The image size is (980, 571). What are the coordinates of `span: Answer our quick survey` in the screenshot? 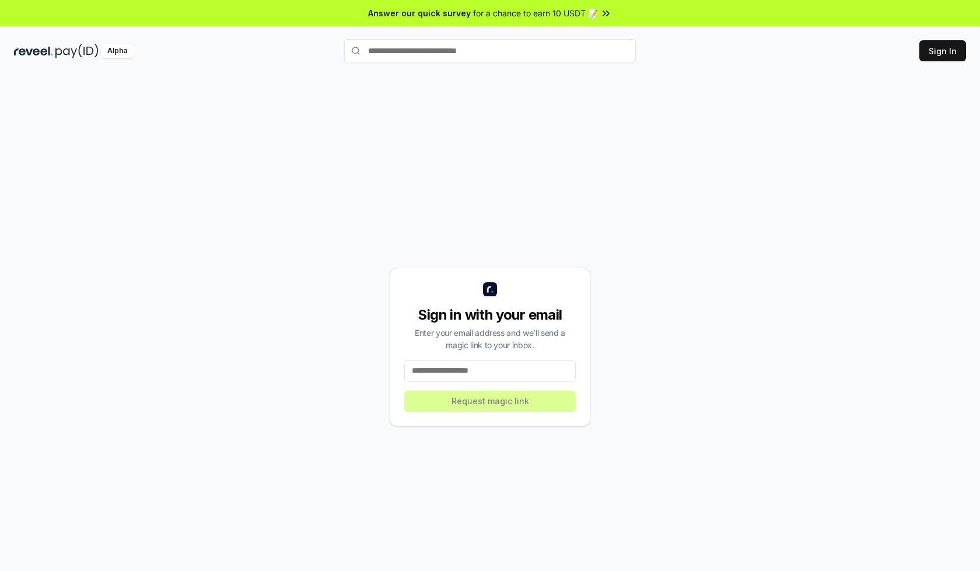 It's located at (419, 13).